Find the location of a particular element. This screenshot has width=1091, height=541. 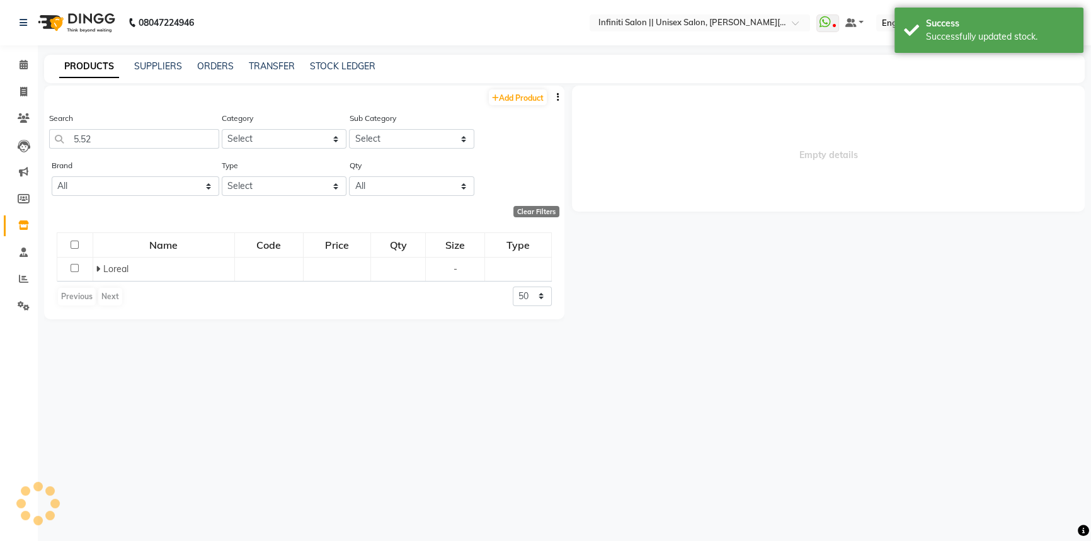

span: Loreal is located at coordinates (116, 269).